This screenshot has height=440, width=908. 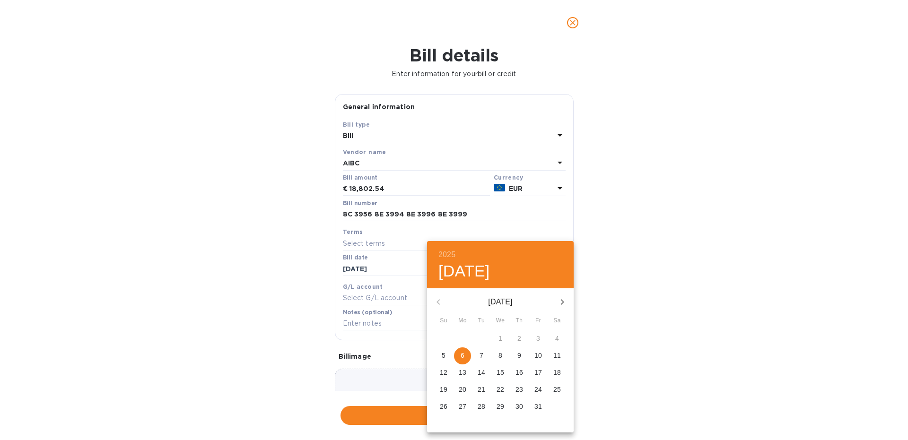 I want to click on button: 2025, so click(x=447, y=255).